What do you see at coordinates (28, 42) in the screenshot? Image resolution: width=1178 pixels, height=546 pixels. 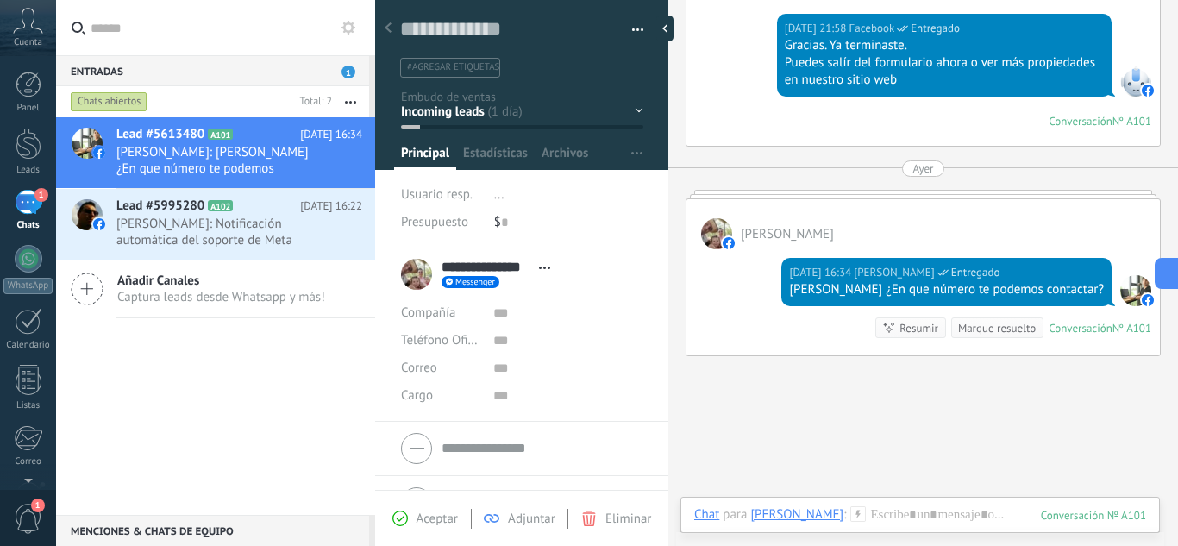 I see `span: Cuenta` at bounding box center [28, 42].